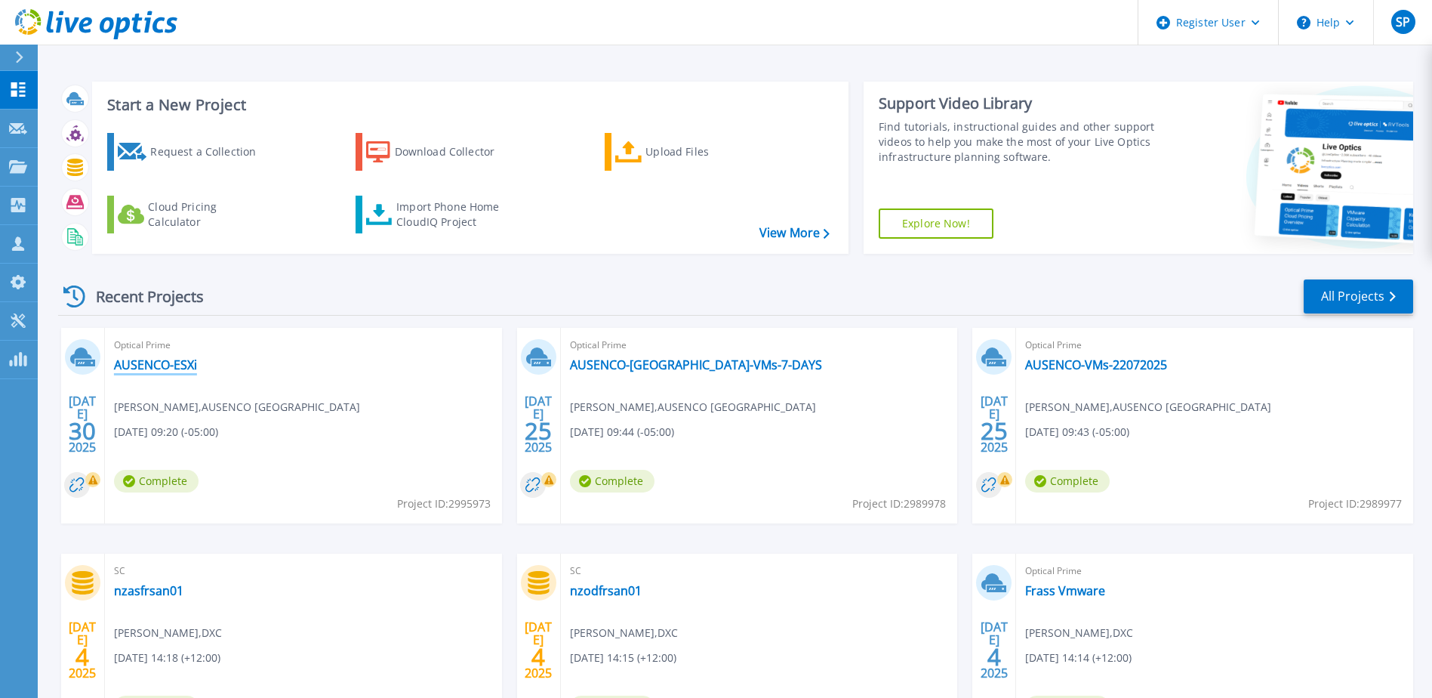 The height and width of the screenshot is (698, 1432). Describe the element at coordinates (191, 214) in the screenshot. I see `a: Cloud Pricing Calculator` at that location.